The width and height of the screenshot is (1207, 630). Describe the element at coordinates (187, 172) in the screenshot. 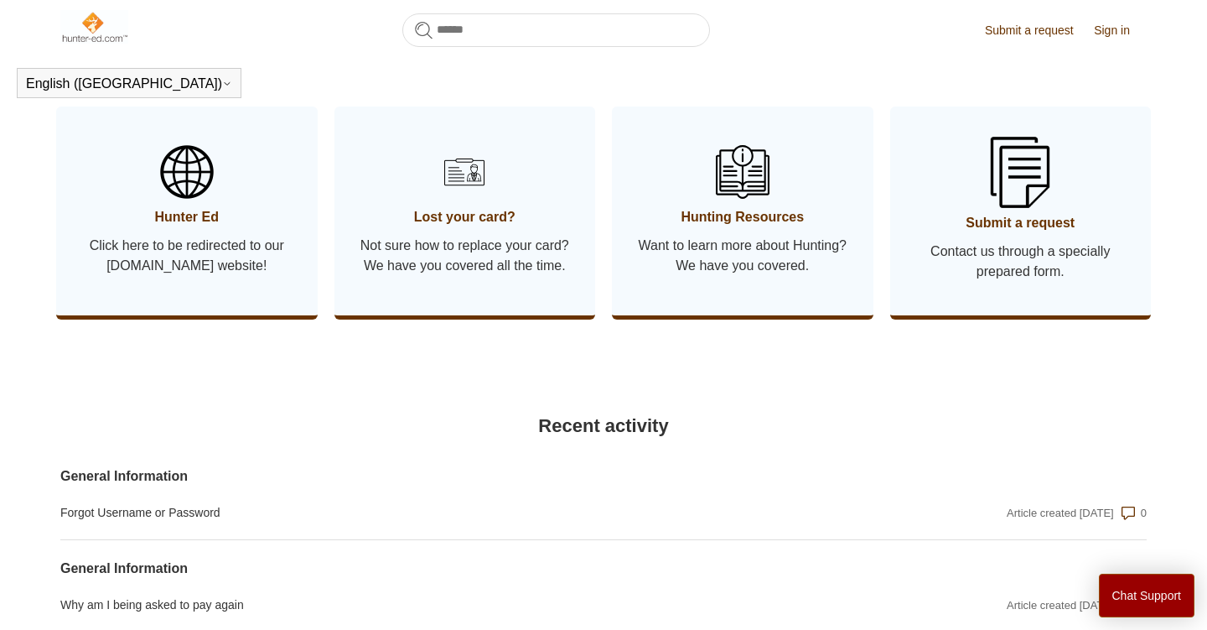

I see `img: 01HZPCYSBW5AHTQ31RY2D2VRJS` at that location.